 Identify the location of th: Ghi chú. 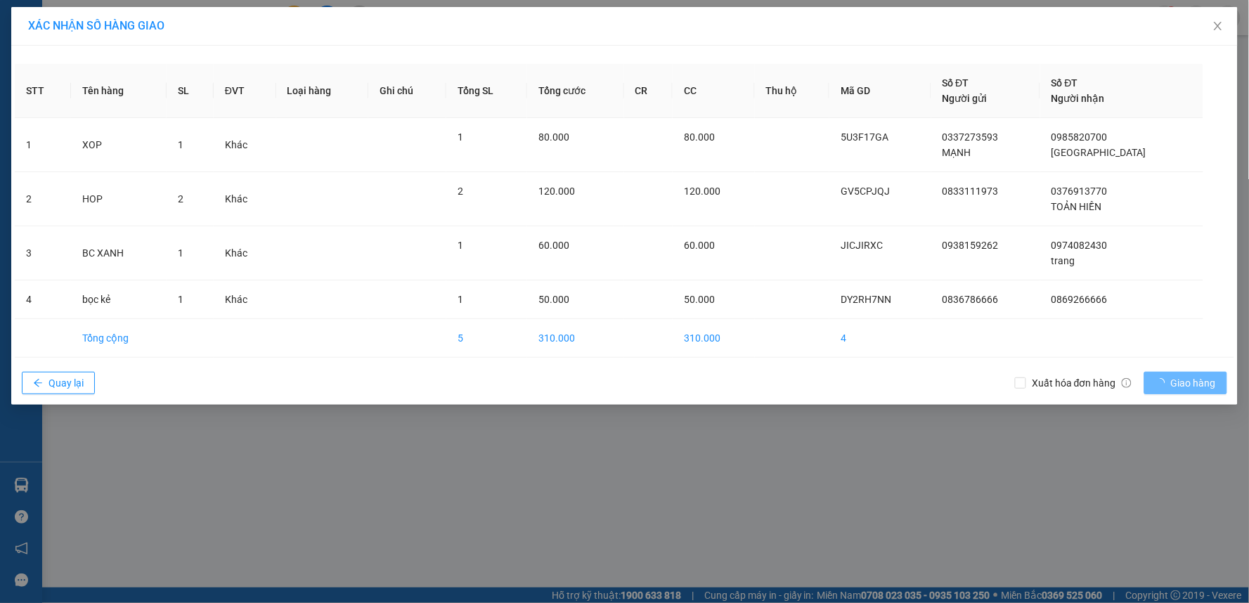
(407, 91).